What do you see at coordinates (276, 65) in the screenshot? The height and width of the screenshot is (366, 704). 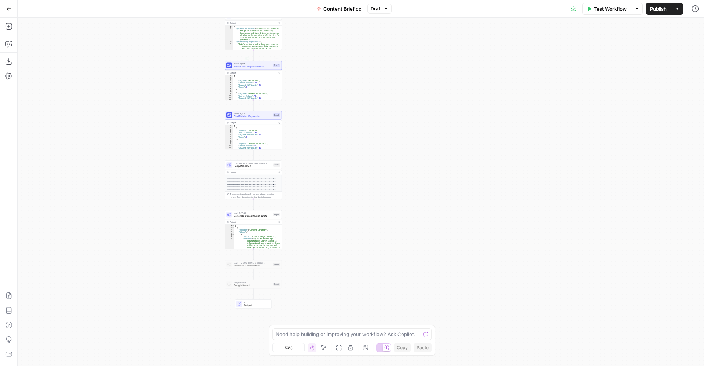 I see `div: Step 2` at bounding box center [276, 65].